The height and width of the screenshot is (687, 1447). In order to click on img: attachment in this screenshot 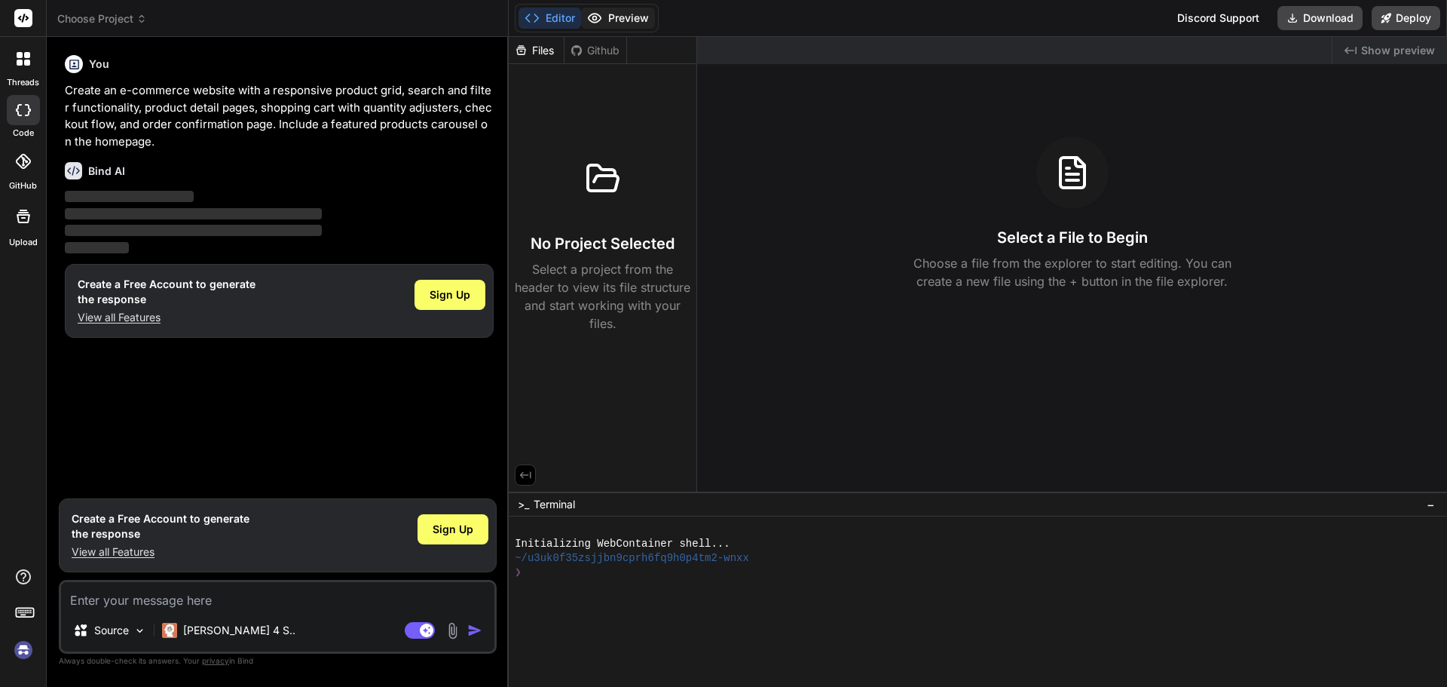, I will do `click(452, 630)`.